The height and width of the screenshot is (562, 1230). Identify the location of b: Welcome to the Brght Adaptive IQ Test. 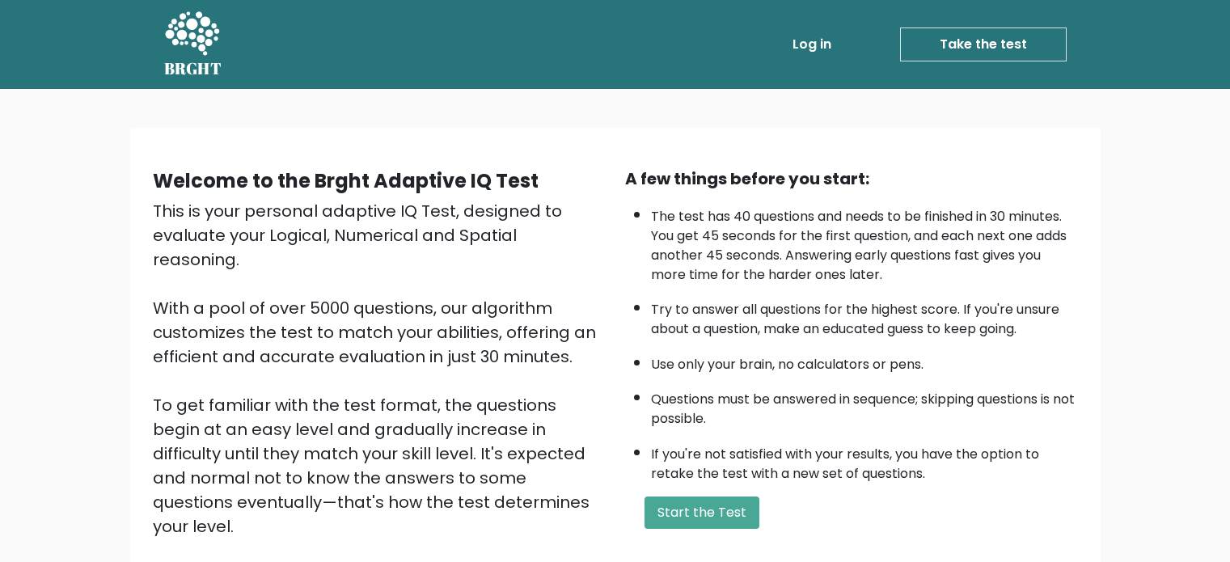
(345, 180).